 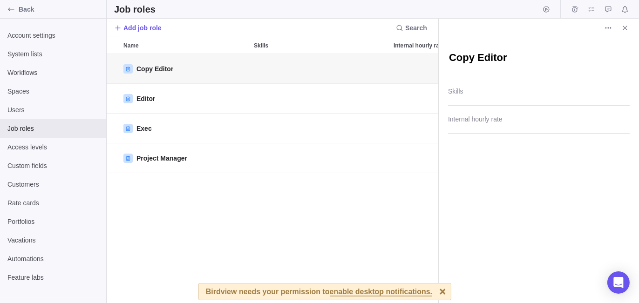 What do you see at coordinates (53, 184) in the screenshot?
I see `span: Customers` at bounding box center [53, 184].